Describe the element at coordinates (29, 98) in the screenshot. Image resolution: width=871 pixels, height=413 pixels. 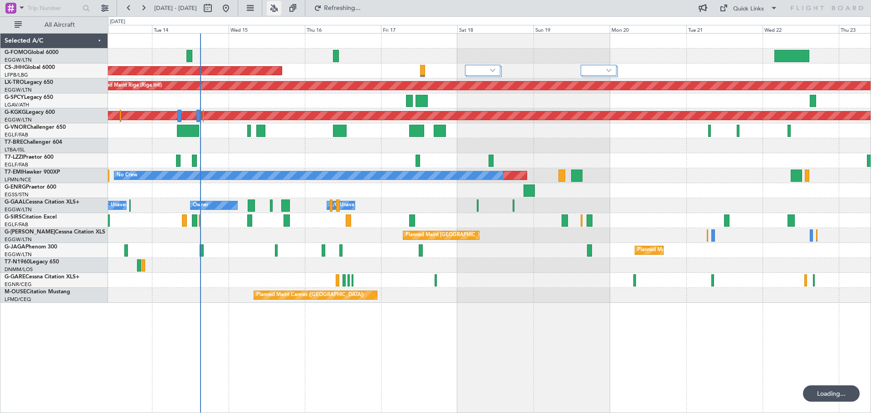
I see `a: G-SPCYLegacy 650` at that location.